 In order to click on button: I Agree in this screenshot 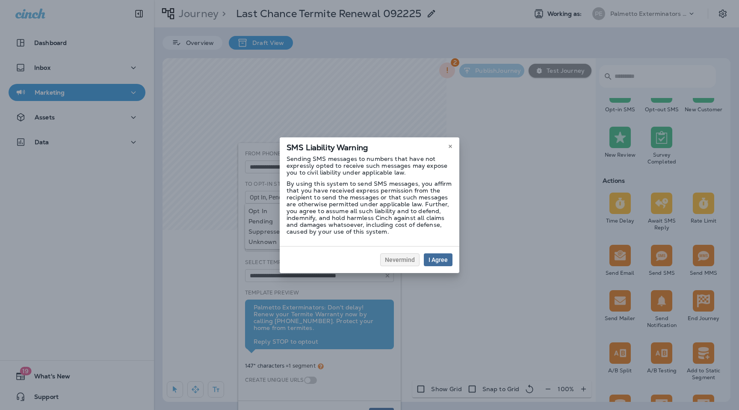, I will do `click(438, 260)`.